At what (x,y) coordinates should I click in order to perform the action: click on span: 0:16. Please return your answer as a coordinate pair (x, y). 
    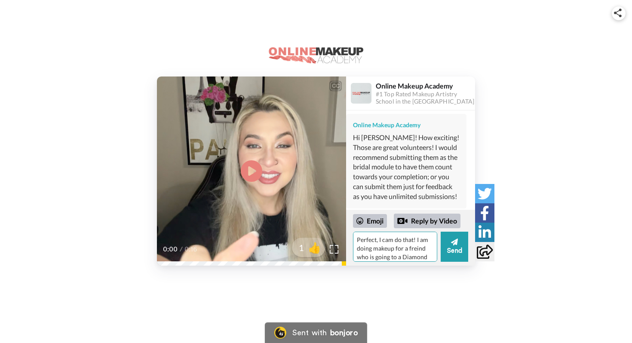
    Looking at the image, I should click on (192, 249).